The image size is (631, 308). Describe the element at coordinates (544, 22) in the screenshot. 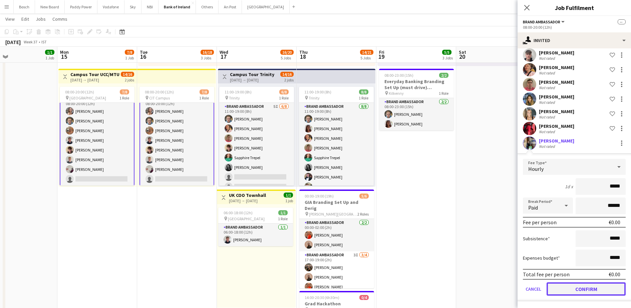

I see `button: Brand Ambassador` at that location.